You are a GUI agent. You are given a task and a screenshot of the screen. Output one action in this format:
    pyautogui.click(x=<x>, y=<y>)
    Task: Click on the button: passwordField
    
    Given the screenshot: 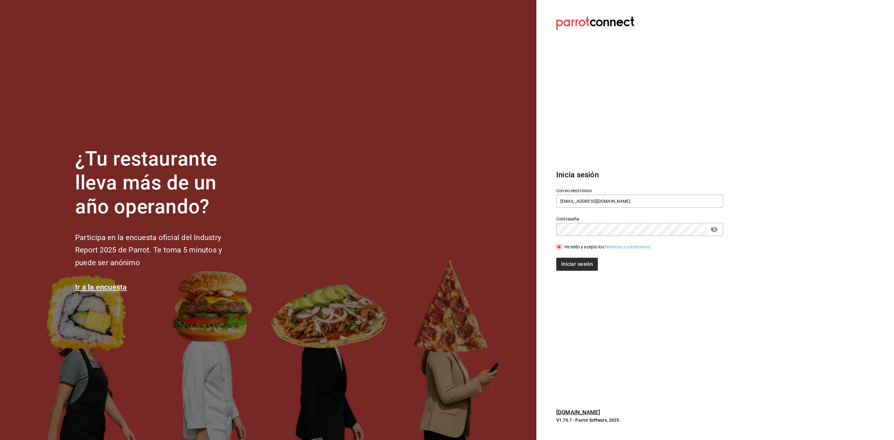 What is the action you would take?
    pyautogui.click(x=714, y=229)
    